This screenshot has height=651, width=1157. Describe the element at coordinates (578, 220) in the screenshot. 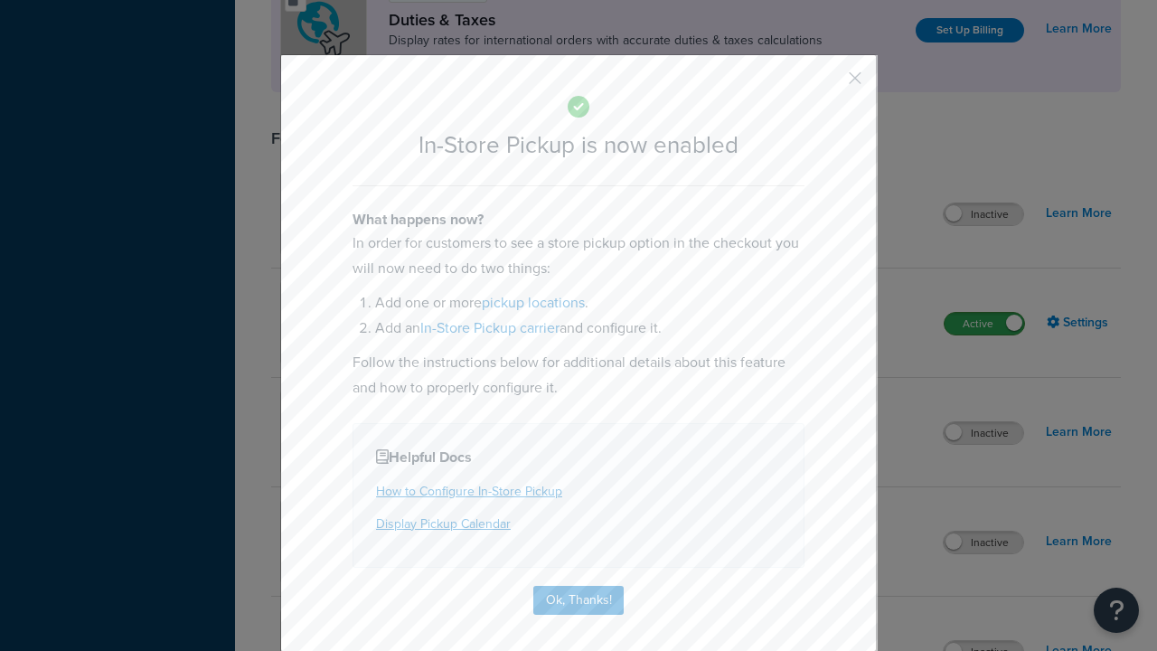

I see `h4: What happens now?` at that location.